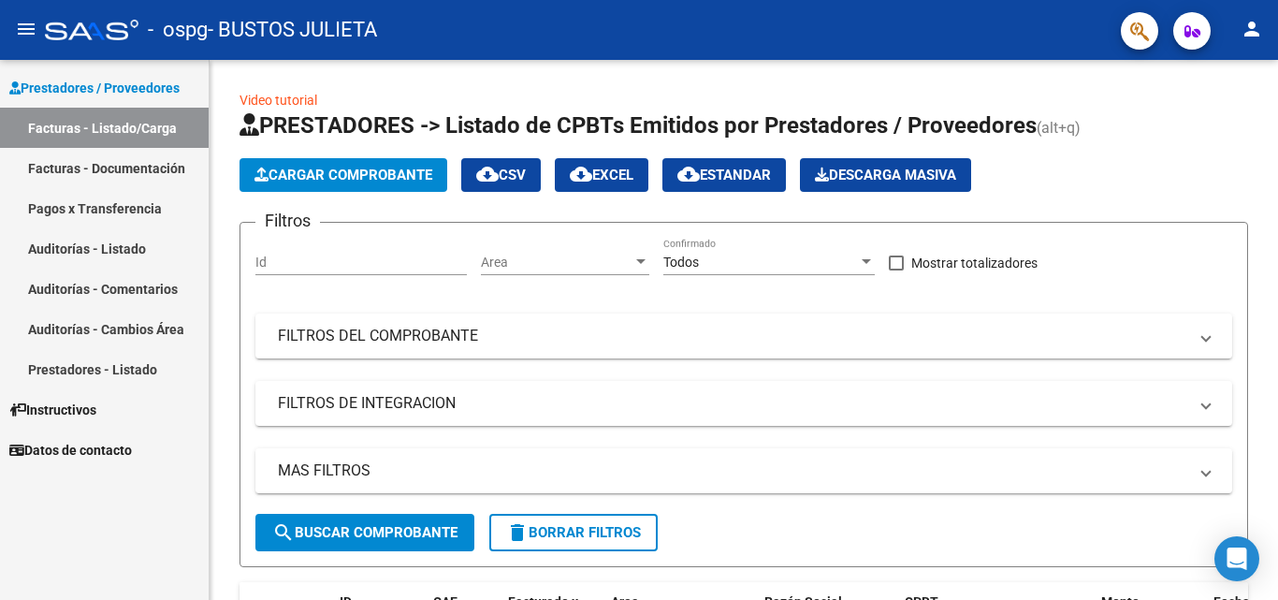 The width and height of the screenshot is (1278, 600). What do you see at coordinates (1058, 127) in the screenshot?
I see `span: (alt+q)` at bounding box center [1058, 127].